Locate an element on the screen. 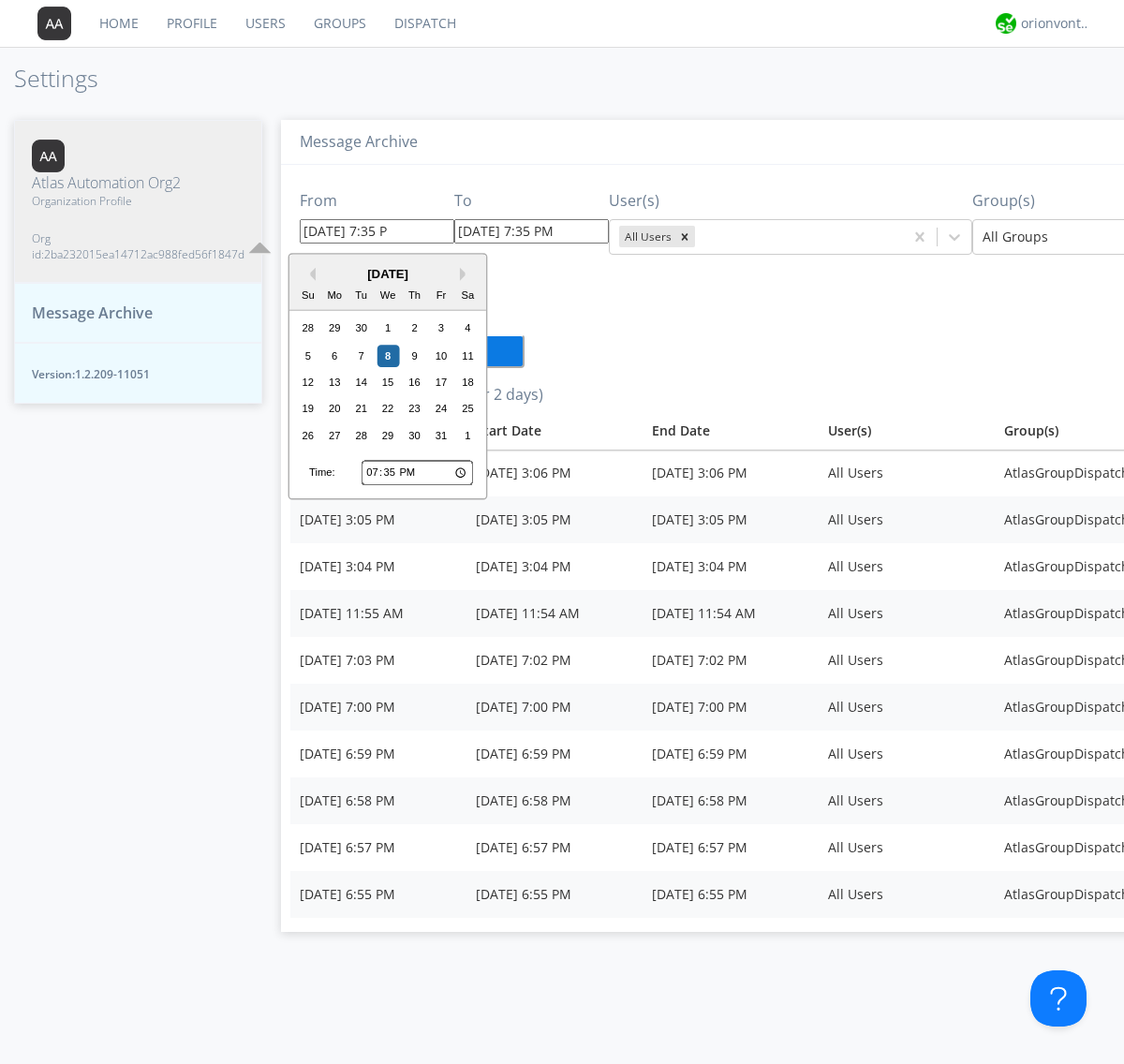  div: Choose Saturday, October 18th, 2025 is located at coordinates (468, 382).